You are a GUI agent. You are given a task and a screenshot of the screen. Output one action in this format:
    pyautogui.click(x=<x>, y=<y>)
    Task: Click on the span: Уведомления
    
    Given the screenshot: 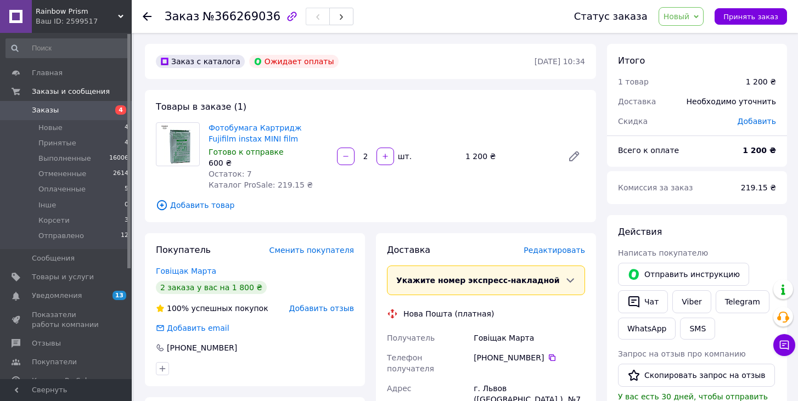 What is the action you would take?
    pyautogui.click(x=57, y=296)
    